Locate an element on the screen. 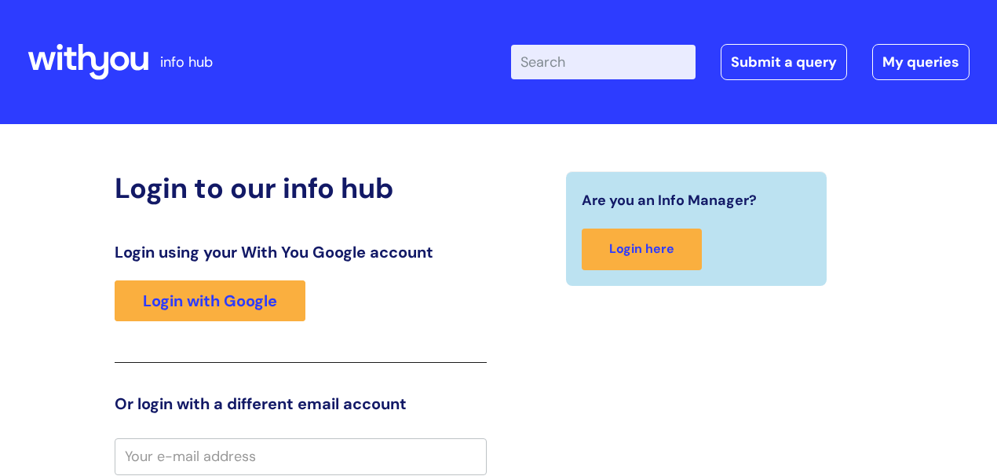 This screenshot has width=997, height=476. a: Submit a query is located at coordinates (784, 62).